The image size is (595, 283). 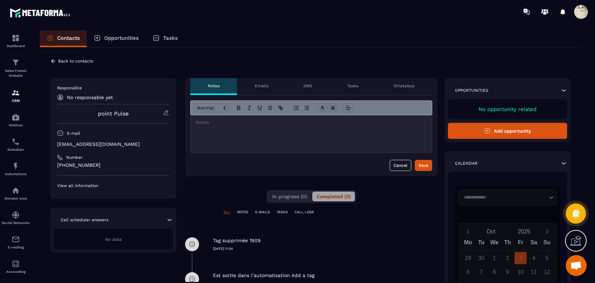 I want to click on p: Back to contacts, so click(x=76, y=61).